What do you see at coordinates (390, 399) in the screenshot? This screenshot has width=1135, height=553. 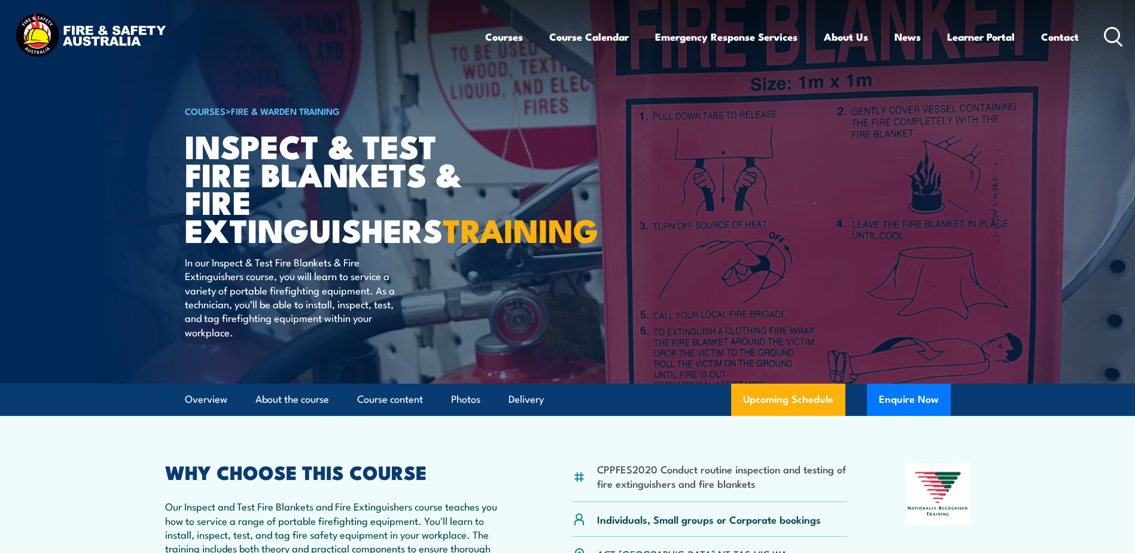 I see `a: Course content` at bounding box center [390, 399].